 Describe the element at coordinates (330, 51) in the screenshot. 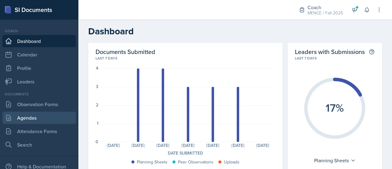

I see `h2: Leaders with Submissions` at that location.